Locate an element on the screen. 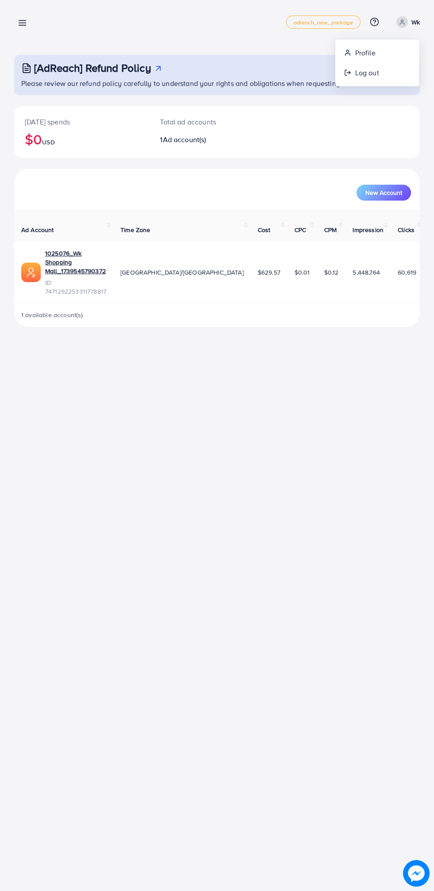 The height and width of the screenshot is (891, 434). h2: $0 is located at coordinates (81, 139).